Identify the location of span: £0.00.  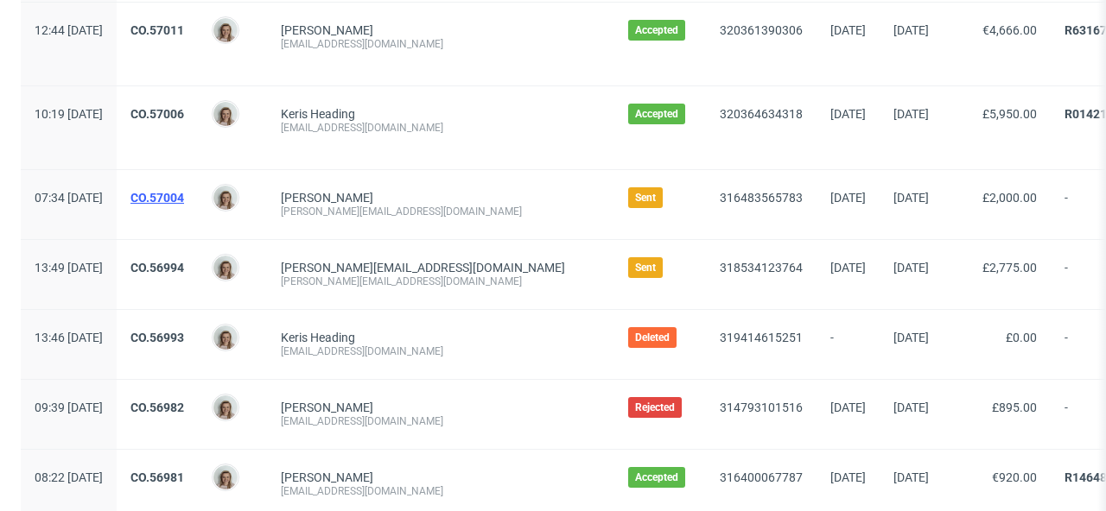
(1021, 338).